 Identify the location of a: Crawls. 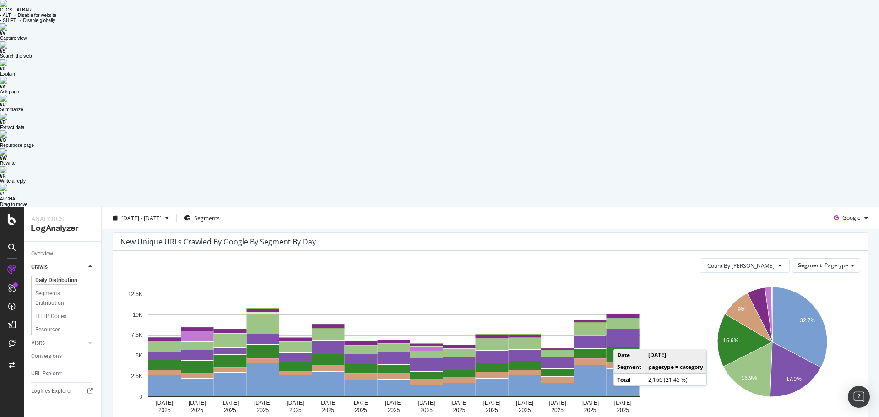
(58, 267).